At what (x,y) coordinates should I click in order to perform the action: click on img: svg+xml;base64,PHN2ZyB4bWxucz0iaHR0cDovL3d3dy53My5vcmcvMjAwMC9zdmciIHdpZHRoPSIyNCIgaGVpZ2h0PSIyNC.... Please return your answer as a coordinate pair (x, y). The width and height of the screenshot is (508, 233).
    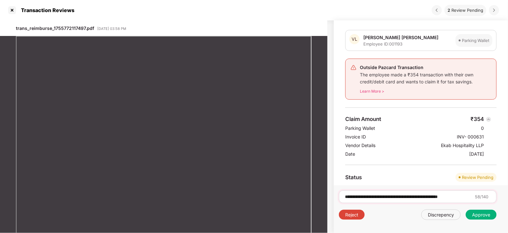
    Looking at the image, I should click on (353, 67).